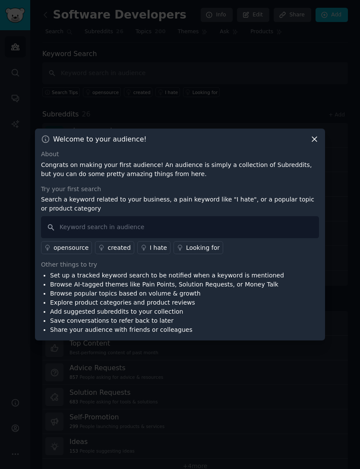 This screenshot has height=469, width=360. I want to click on a: Looking for, so click(198, 247).